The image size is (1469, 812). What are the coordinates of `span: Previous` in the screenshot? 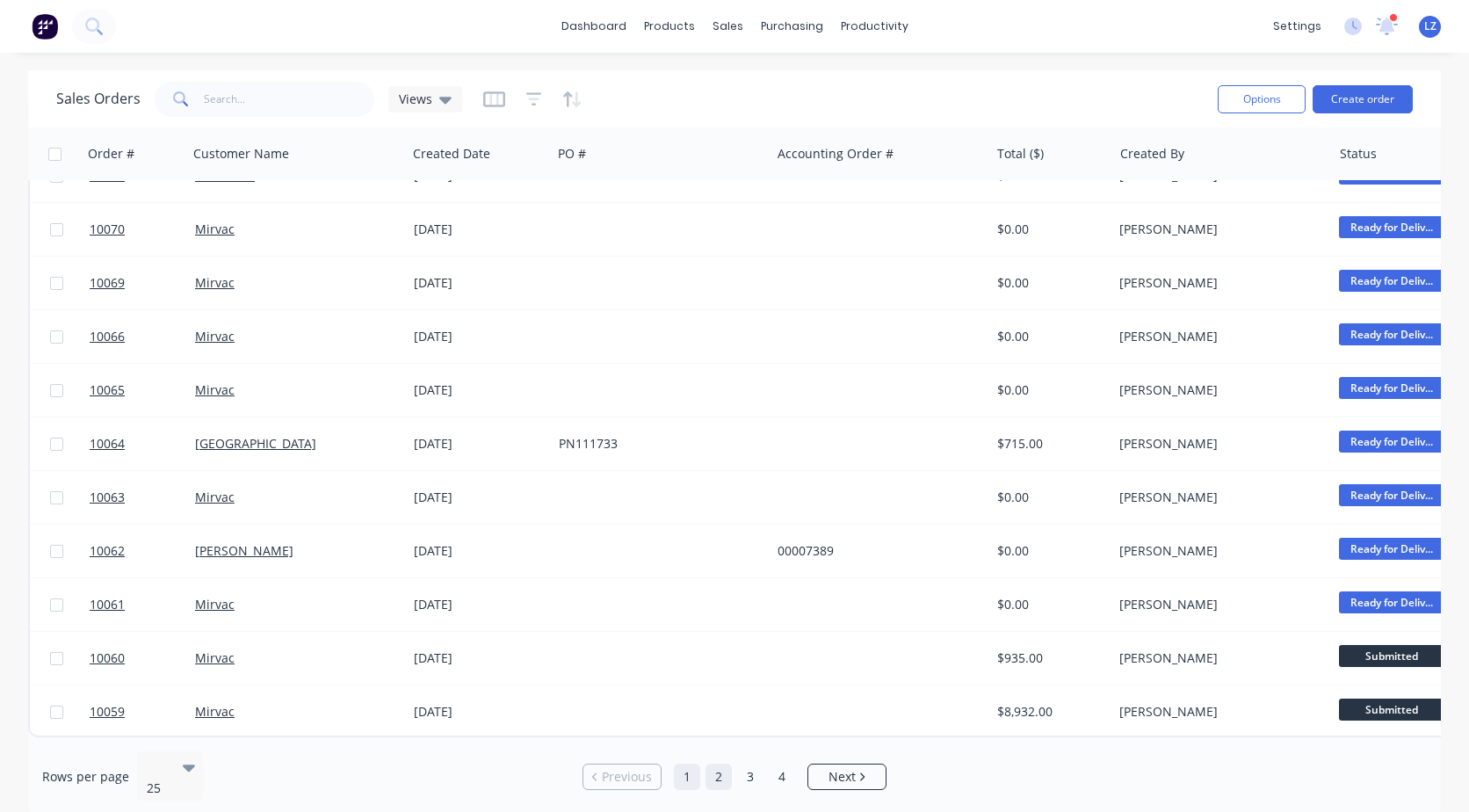 It's located at (626, 776).